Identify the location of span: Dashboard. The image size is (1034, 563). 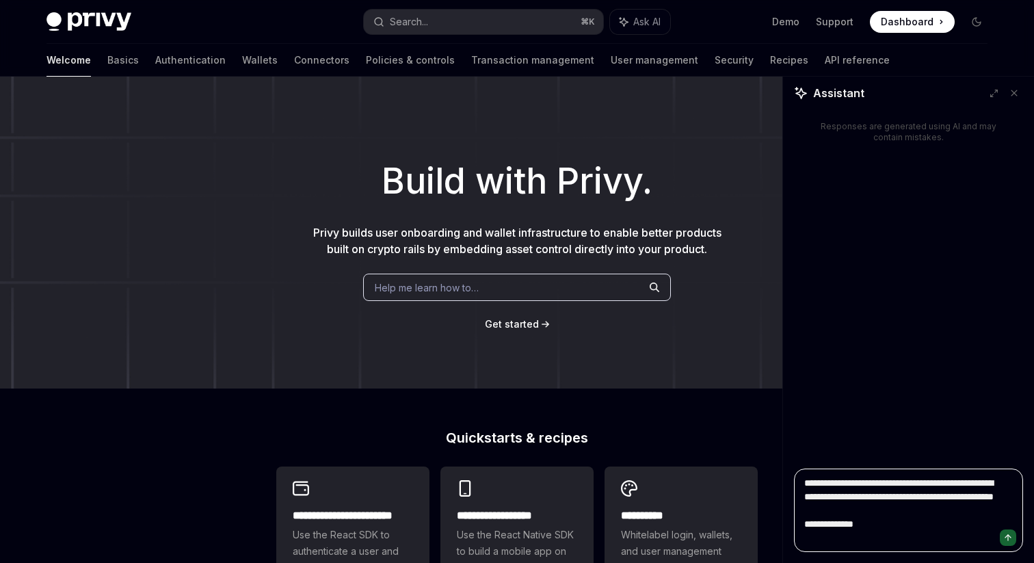
(907, 22).